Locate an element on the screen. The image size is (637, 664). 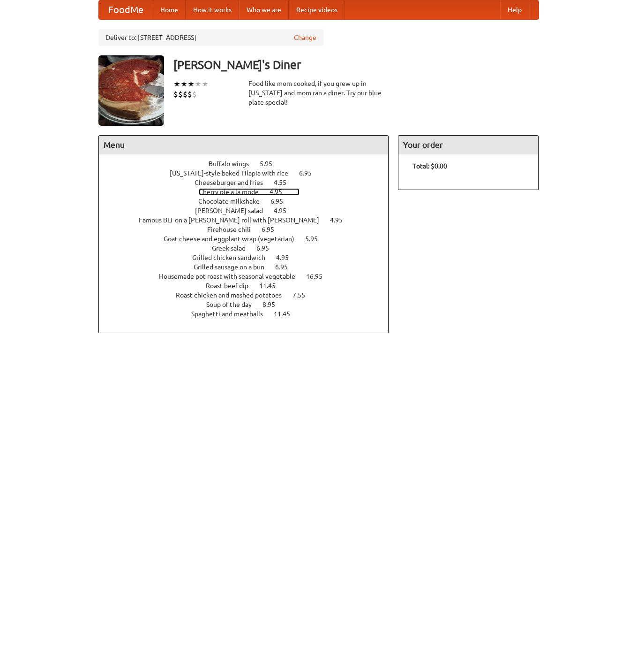
img: angular.jpg is located at coordinates (131, 91).